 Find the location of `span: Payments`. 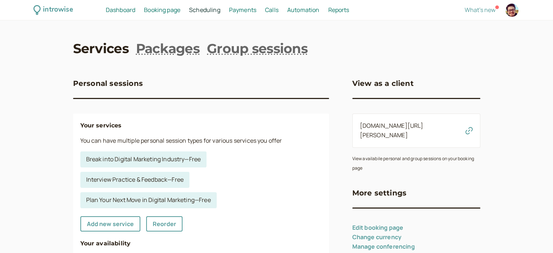

span: Payments is located at coordinates (242, 10).